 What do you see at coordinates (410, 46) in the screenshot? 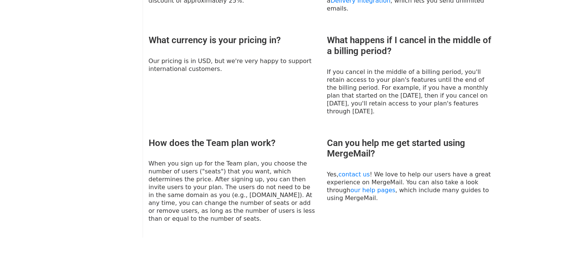
I see `h3: What happens if I cancel in the middle of a billing period?` at bounding box center [410, 46].